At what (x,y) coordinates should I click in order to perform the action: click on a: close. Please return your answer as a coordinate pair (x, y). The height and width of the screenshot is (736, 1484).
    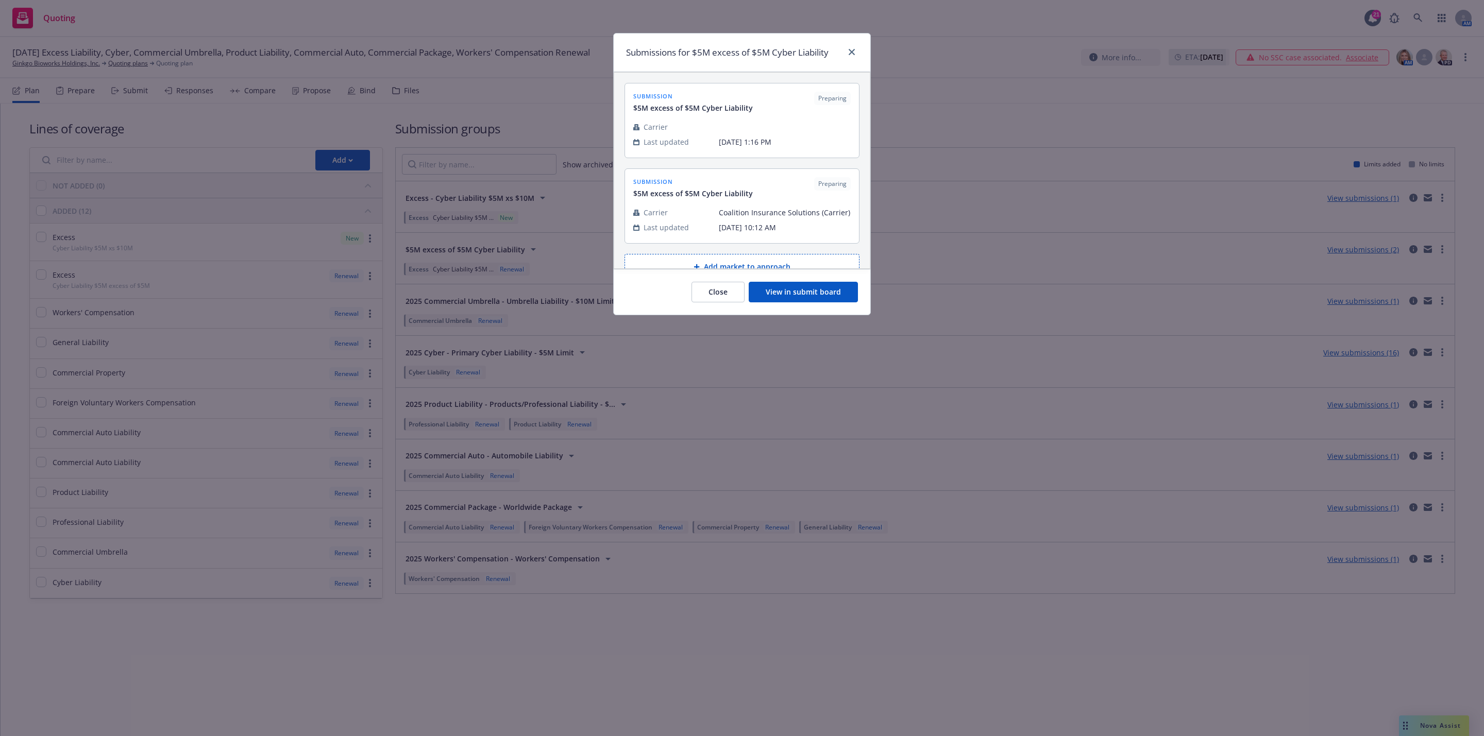
    Looking at the image, I should click on (852, 52).